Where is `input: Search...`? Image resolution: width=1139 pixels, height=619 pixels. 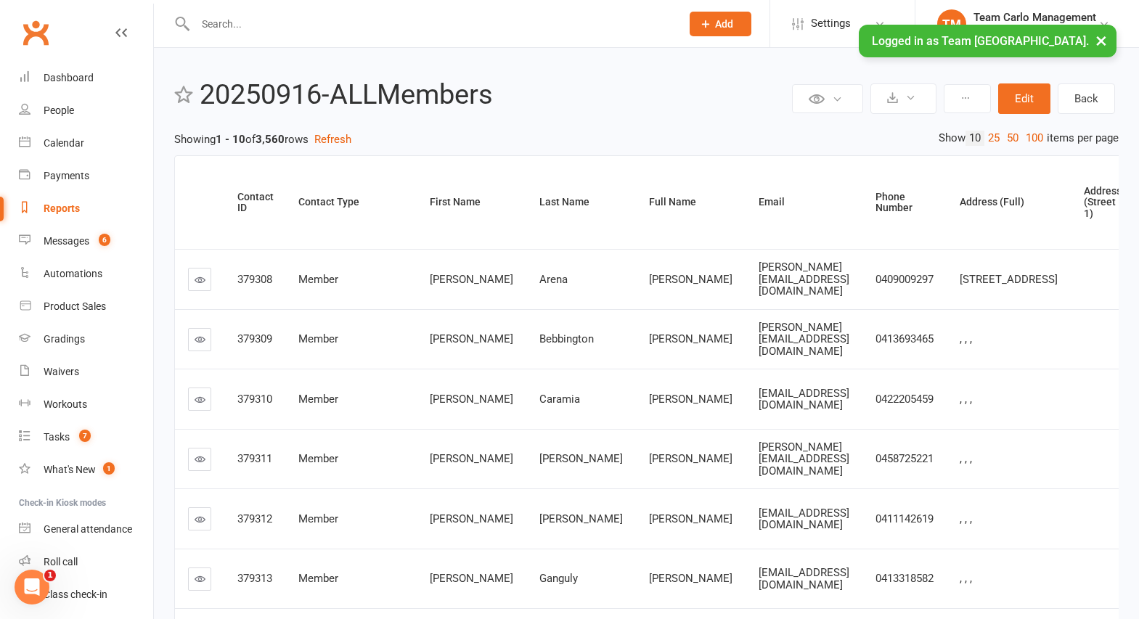
input: Search... is located at coordinates (431, 24).